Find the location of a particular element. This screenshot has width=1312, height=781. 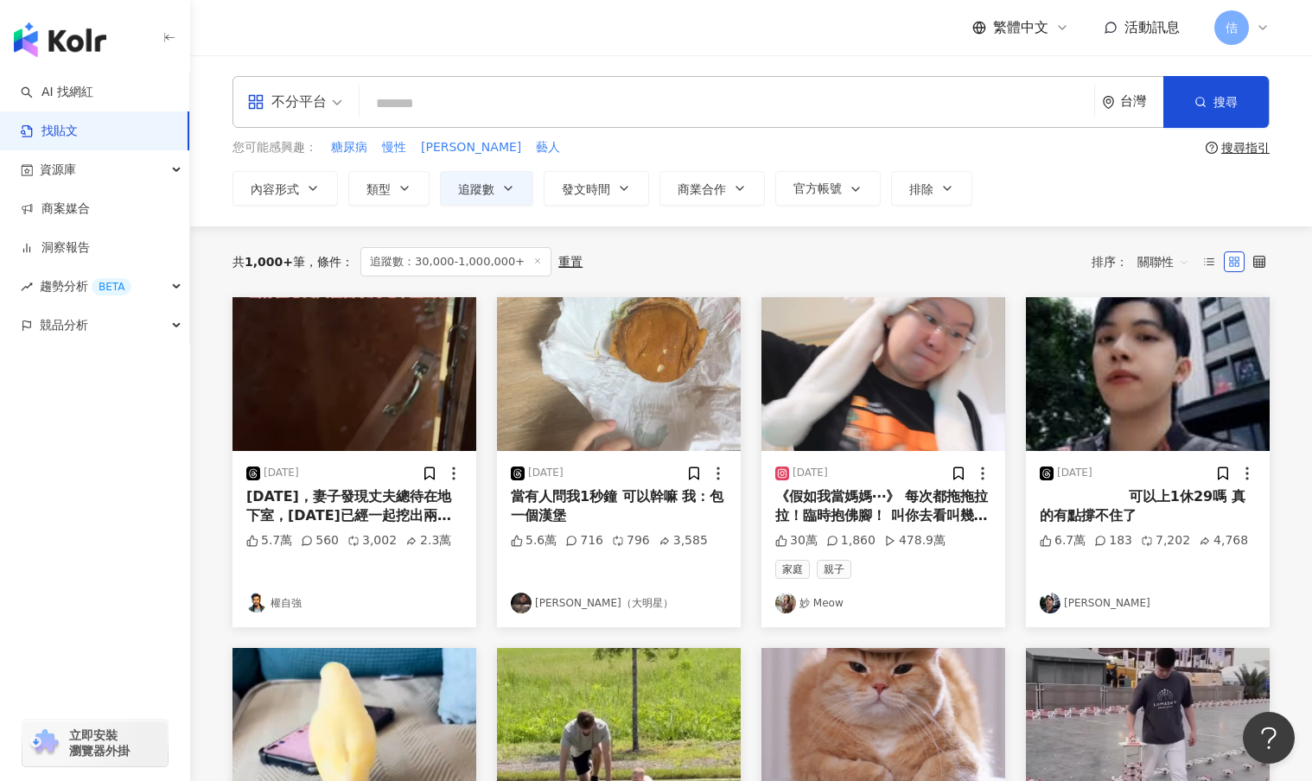

span: 糖尿病 is located at coordinates (349, 148).